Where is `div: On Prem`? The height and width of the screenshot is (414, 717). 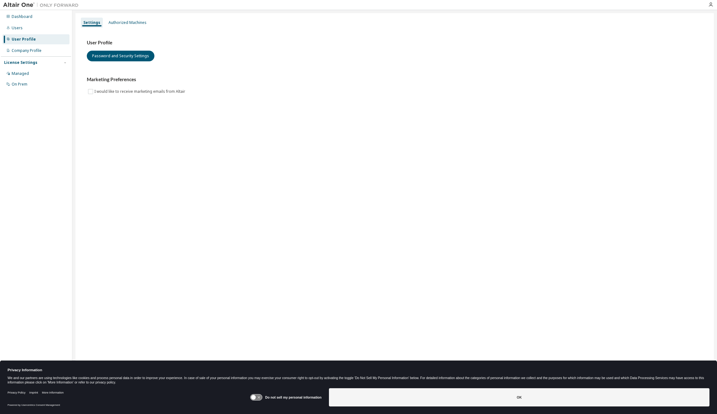 div: On Prem is located at coordinates (19, 84).